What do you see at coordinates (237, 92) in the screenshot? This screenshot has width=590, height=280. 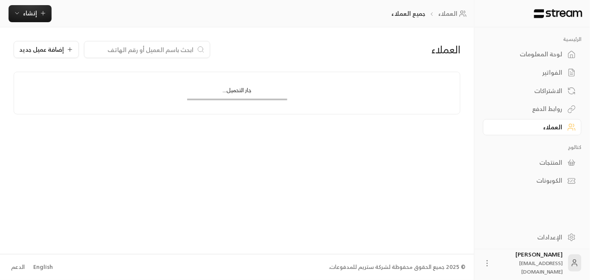 I see `div: جار التحميل...` at bounding box center [237, 92].